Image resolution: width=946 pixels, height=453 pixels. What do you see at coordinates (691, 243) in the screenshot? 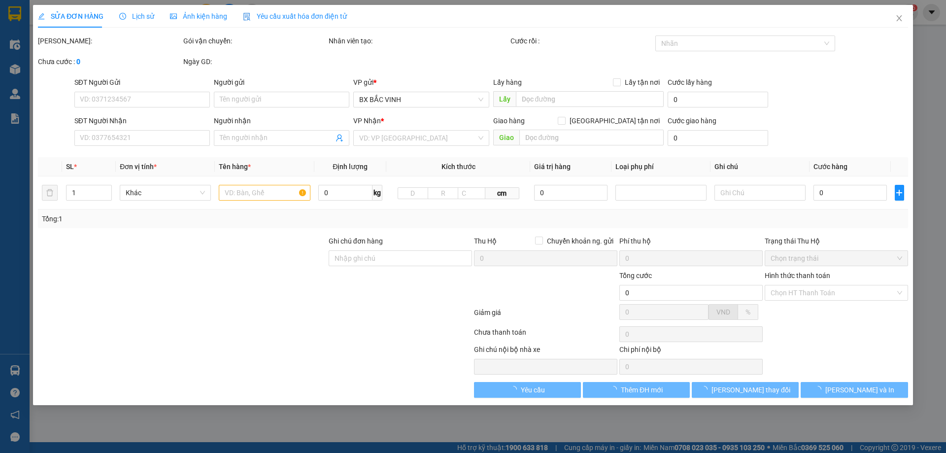
I see `div: Phí thu hộ` at bounding box center [691, 243].